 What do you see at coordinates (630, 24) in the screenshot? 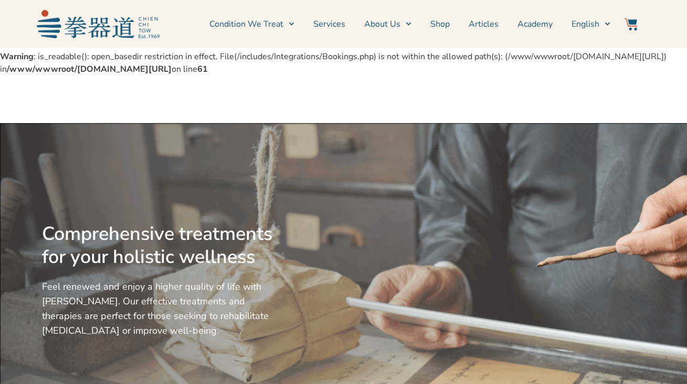
I see `img: Website Icon-03` at bounding box center [630, 24].